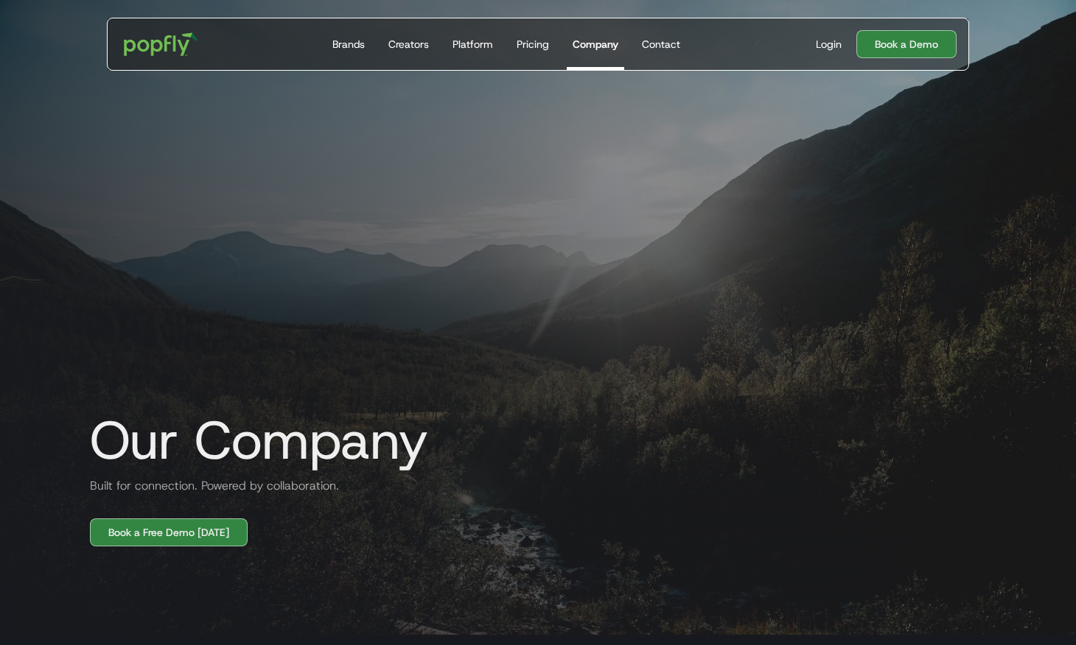 The height and width of the screenshot is (645, 1076). I want to click on div: Company, so click(595, 44).